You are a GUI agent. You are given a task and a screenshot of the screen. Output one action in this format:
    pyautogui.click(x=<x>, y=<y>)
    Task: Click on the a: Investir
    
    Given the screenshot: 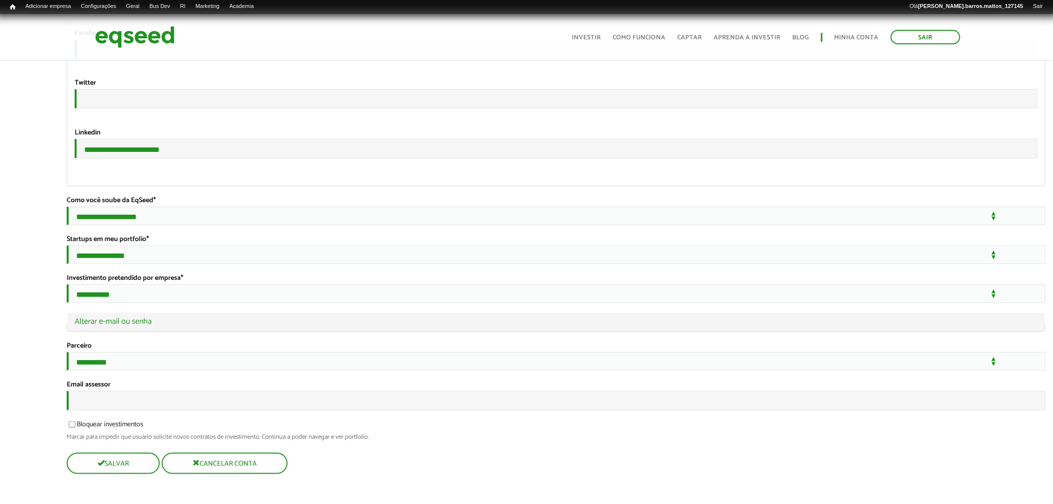 What is the action you would take?
    pyautogui.click(x=587, y=37)
    